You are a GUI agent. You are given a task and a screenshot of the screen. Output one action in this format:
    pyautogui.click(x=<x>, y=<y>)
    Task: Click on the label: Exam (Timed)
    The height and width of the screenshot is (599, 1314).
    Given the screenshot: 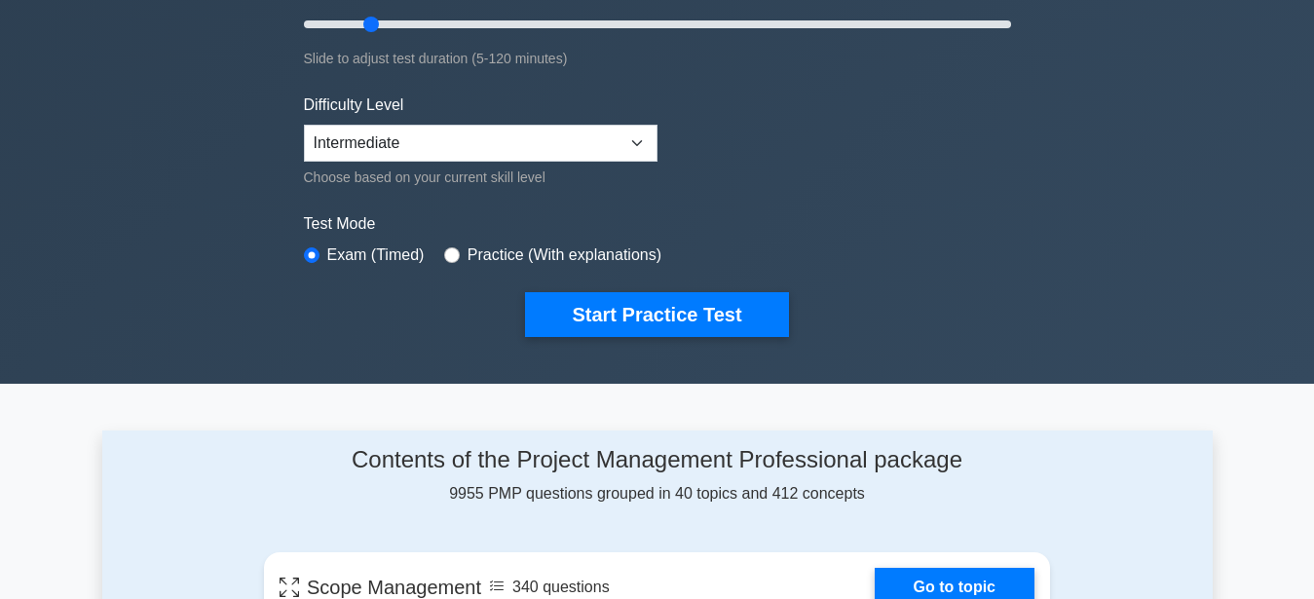 What is the action you would take?
    pyautogui.click(x=376, y=255)
    